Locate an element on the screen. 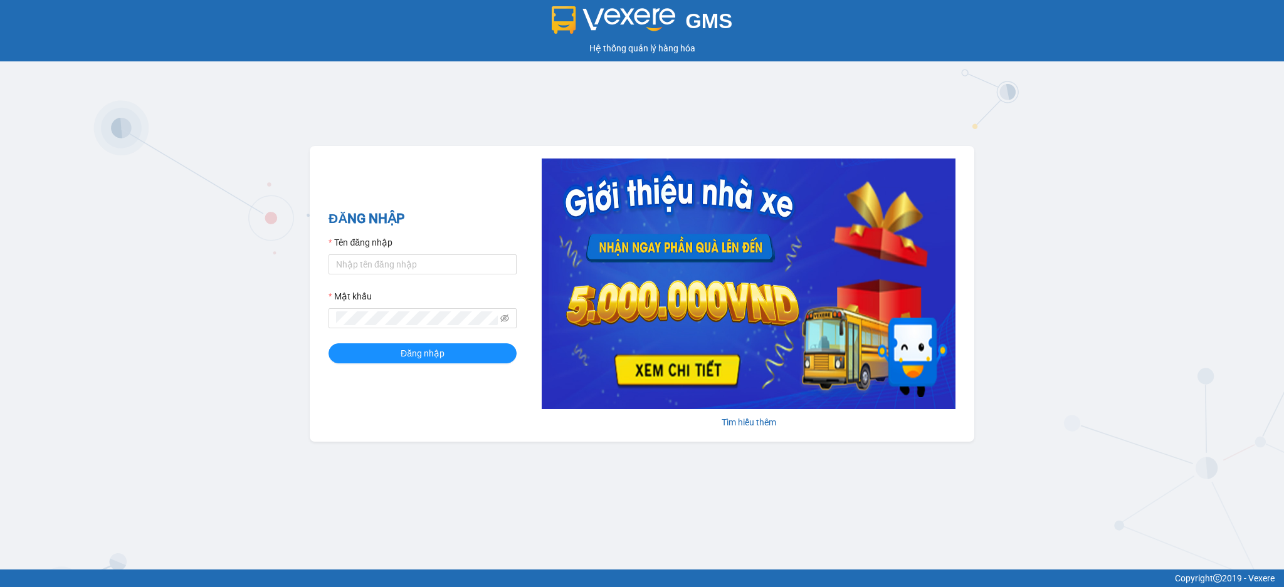  span: eye-invisible is located at coordinates (505, 318).